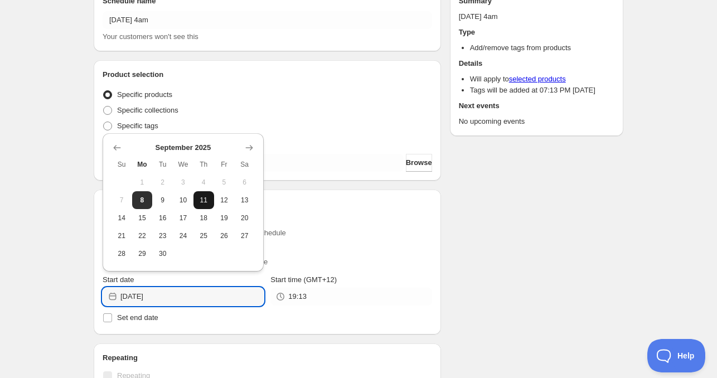 This screenshot has height=378, width=717. I want to click on li: Will apply to, so click(542, 79).